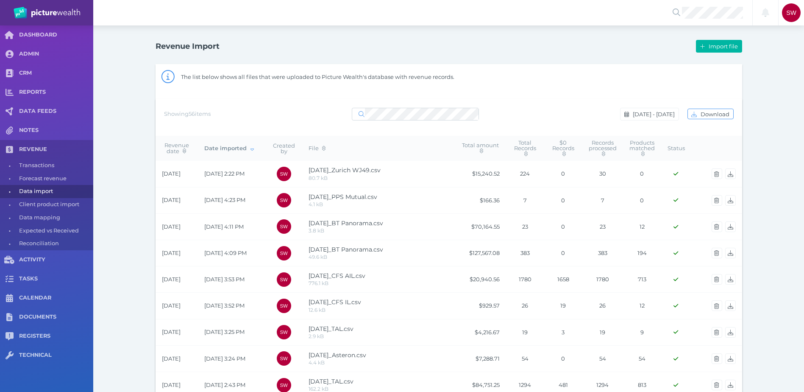 This screenshot has width=804, height=392. I want to click on span: TECHNICAL, so click(56, 355).